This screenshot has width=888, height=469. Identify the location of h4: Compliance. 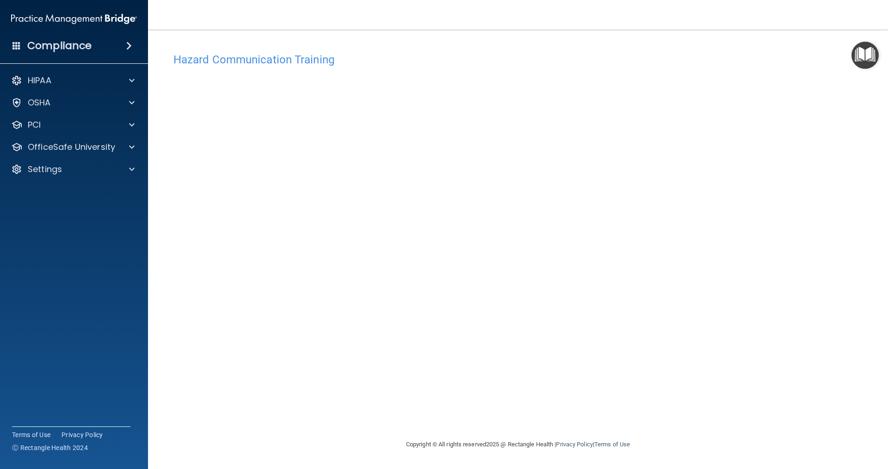
(59, 46).